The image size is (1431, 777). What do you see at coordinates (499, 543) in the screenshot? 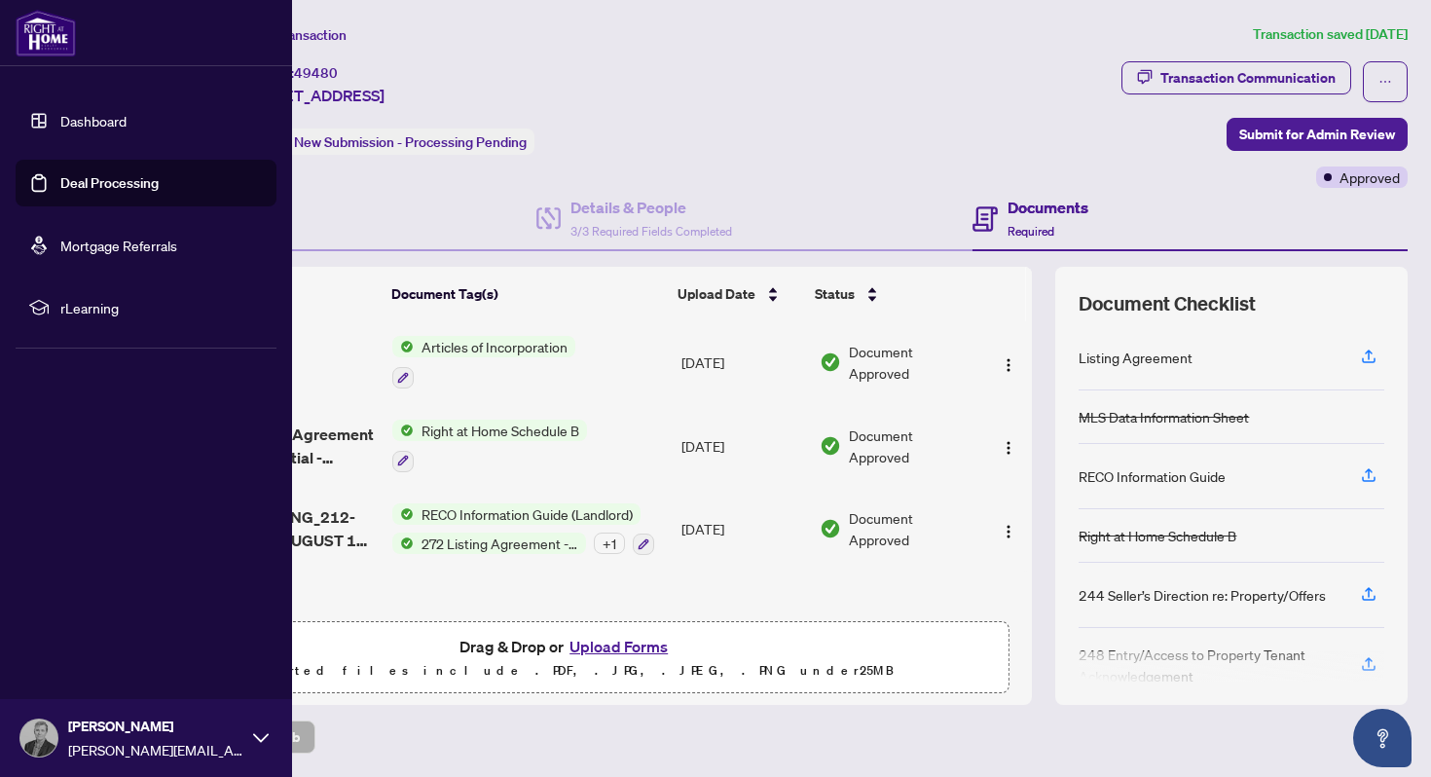
I see `span: 272 Listing Agreement - Landlord Designated Representation Agreement Authority to Offer for Lease` at bounding box center [499, 543].